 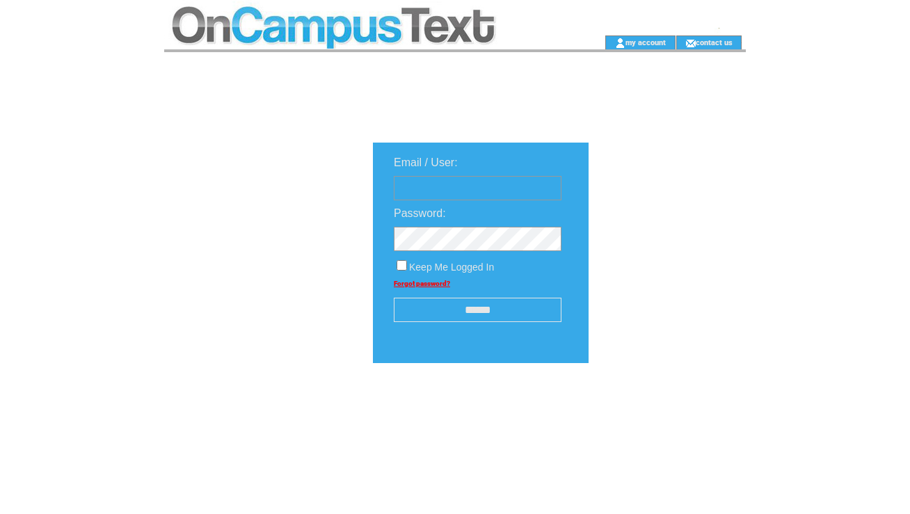 What do you see at coordinates (690, 43) in the screenshot?
I see `img: contact_us_icon.gif` at bounding box center [690, 43].